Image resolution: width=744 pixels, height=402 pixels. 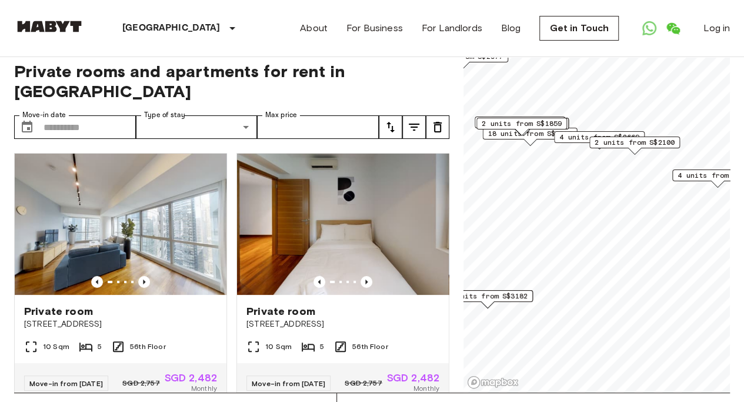 I want to click on span: 2 units from S$1859, so click(x=522, y=124).